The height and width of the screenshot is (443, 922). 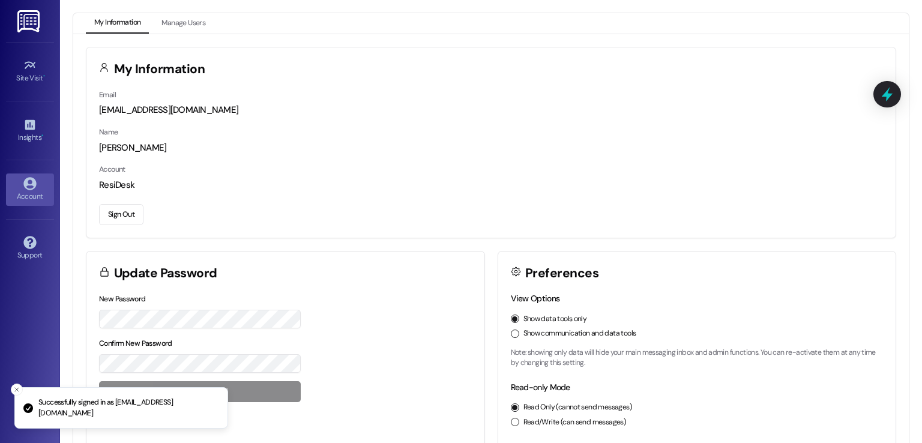 I want to click on label: Read-only Mode, so click(x=540, y=387).